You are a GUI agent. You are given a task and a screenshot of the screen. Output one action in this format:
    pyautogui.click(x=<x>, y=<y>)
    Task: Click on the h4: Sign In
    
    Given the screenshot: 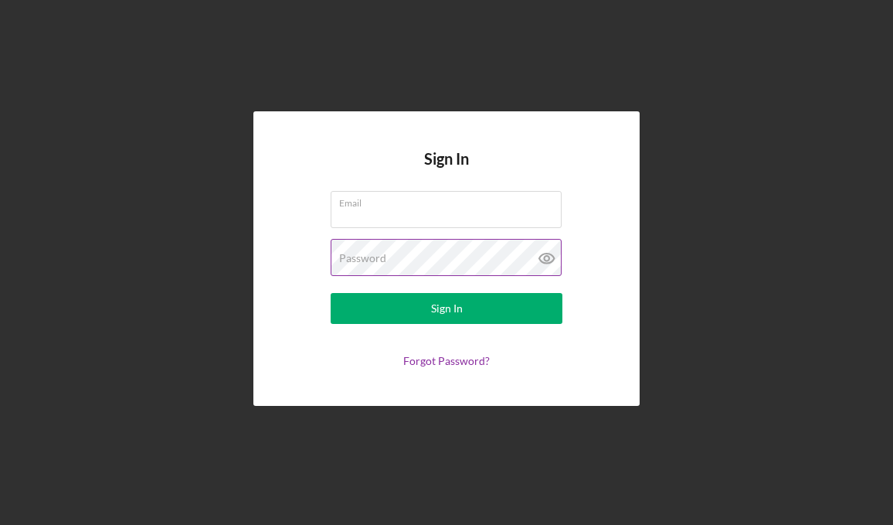 What is the action you would take?
    pyautogui.click(x=447, y=170)
    